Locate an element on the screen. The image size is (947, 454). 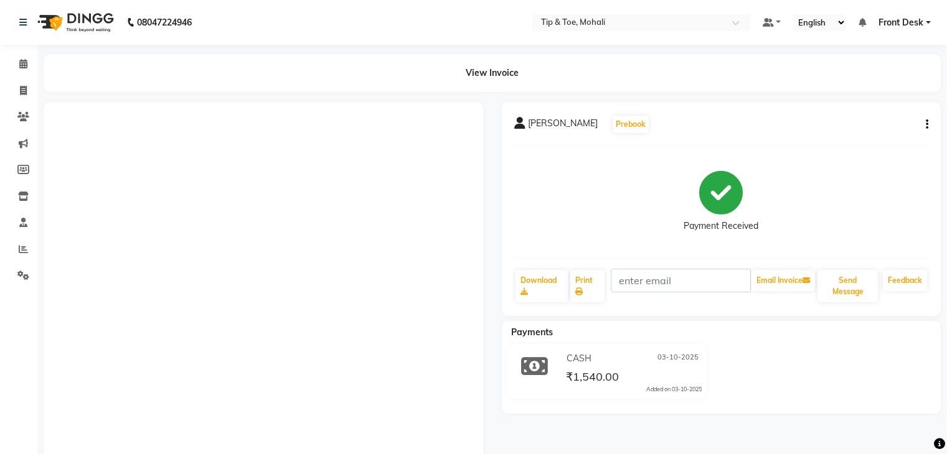
span: Front Desk is located at coordinates (901, 22).